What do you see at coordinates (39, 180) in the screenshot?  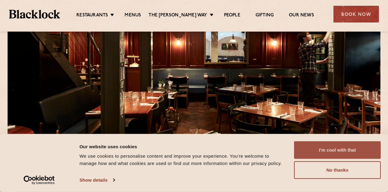 I see `a: Usercentrics Cookiebot - opens in a new window` at bounding box center [39, 180].